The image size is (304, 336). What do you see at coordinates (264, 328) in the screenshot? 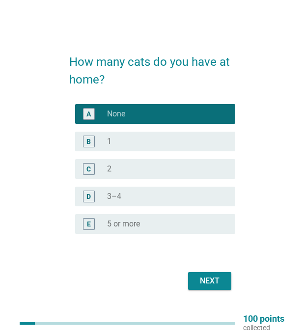
I see `p: collected` at bounding box center [264, 328].